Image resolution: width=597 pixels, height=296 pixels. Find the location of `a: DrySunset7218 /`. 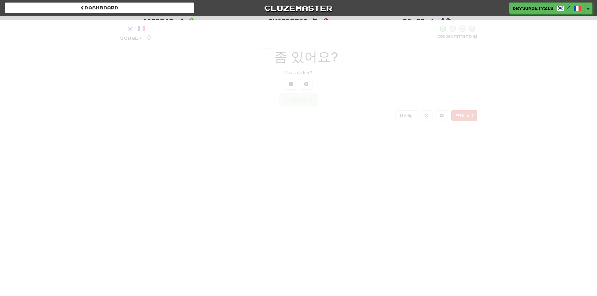

a: DrySunset7218 / is located at coordinates (547, 8).